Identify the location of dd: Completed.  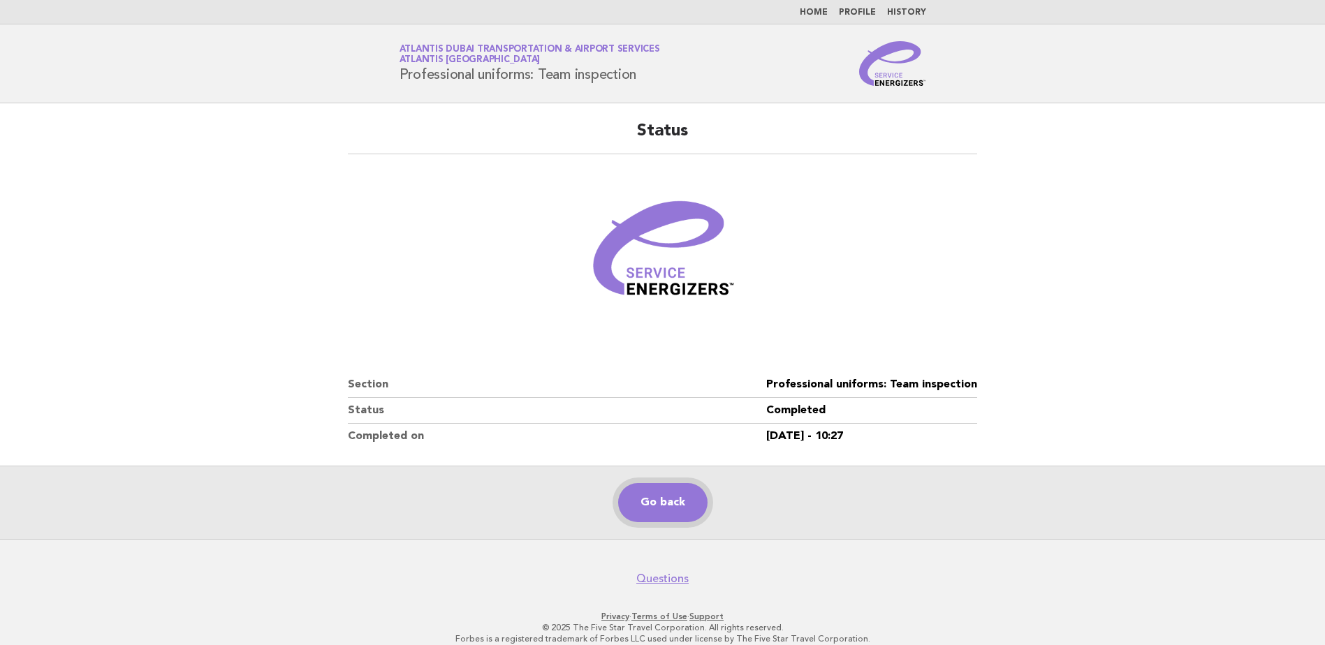
(872, 411).